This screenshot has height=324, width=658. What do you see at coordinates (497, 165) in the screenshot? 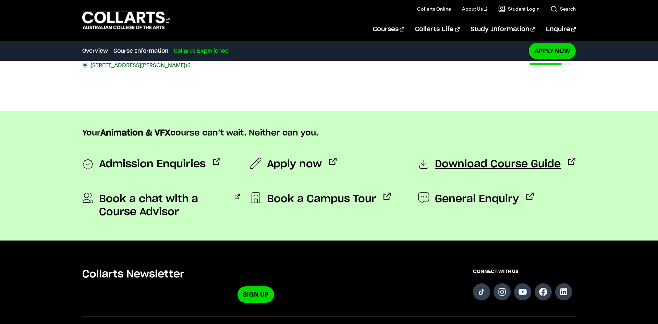
I see `span: Download Course Guide` at bounding box center [497, 165].